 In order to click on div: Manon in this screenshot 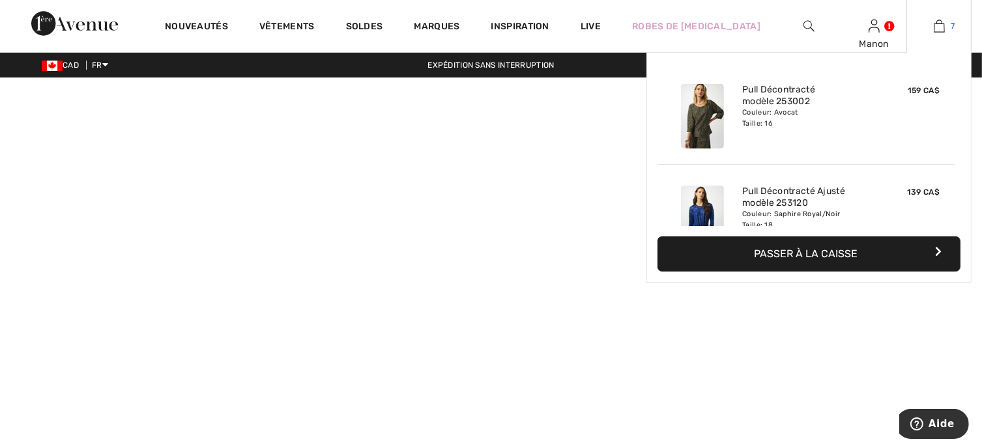, I will do `click(874, 44)`.